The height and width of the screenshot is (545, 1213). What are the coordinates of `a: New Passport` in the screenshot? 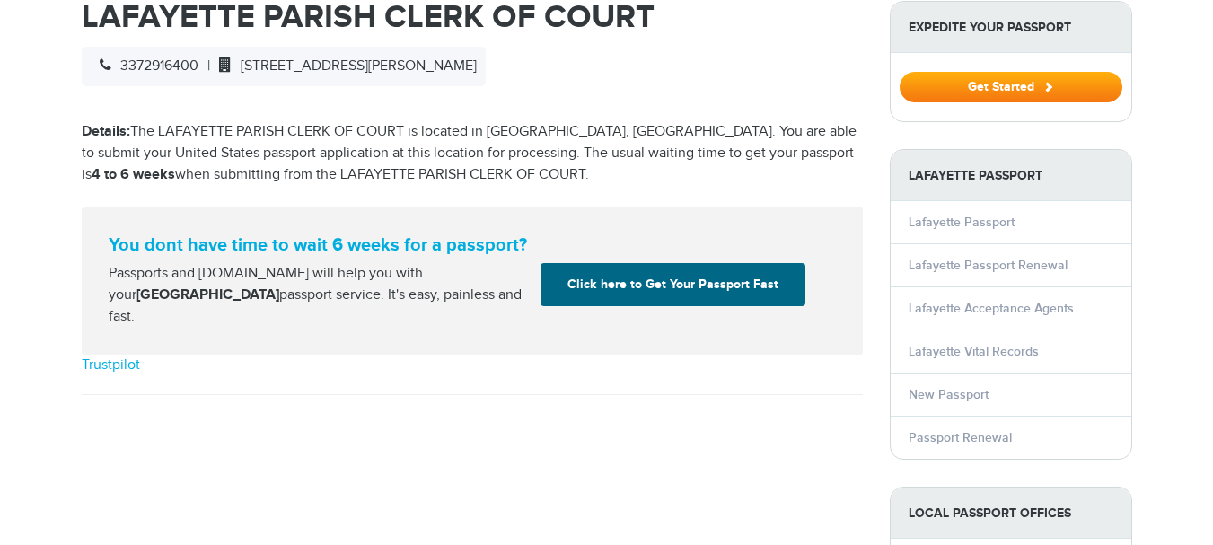 It's located at (948, 394).